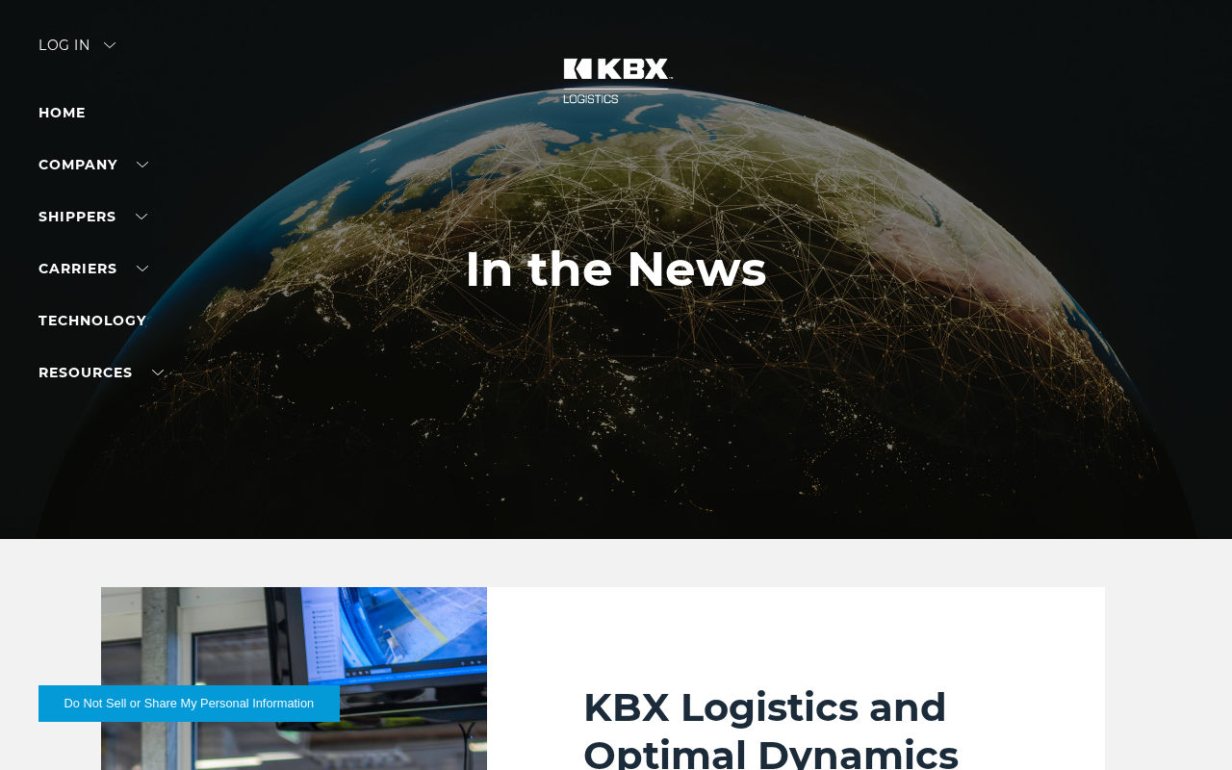  Describe the element at coordinates (62, 113) in the screenshot. I see `a: Home` at that location.